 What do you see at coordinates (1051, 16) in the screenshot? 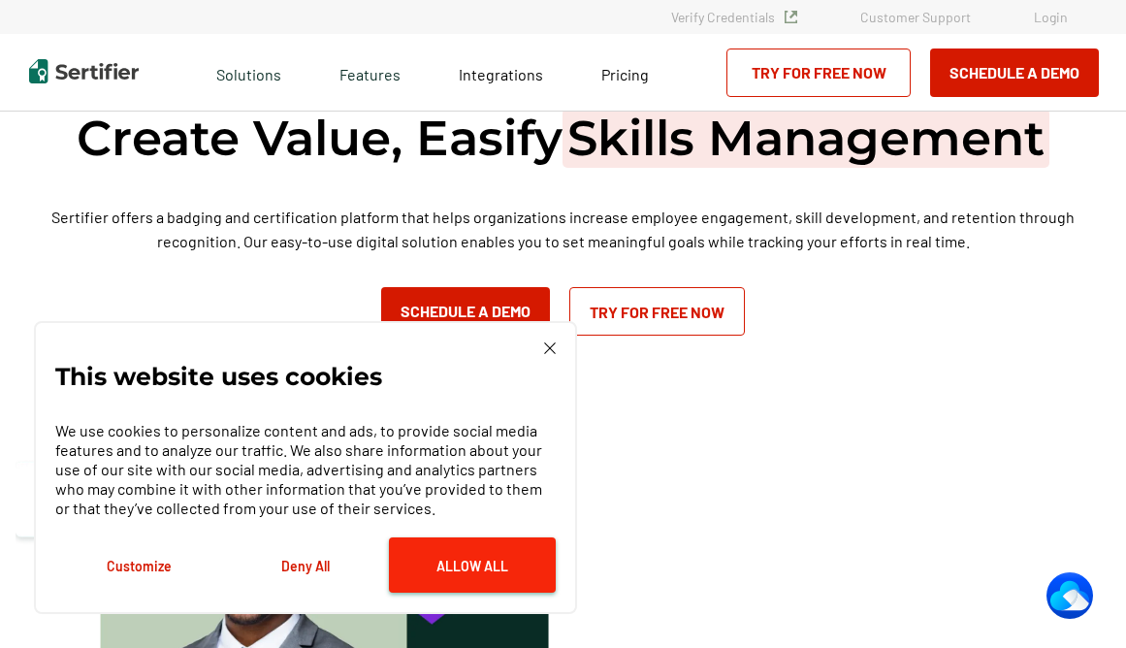
I see `a: Login` at bounding box center [1051, 16].